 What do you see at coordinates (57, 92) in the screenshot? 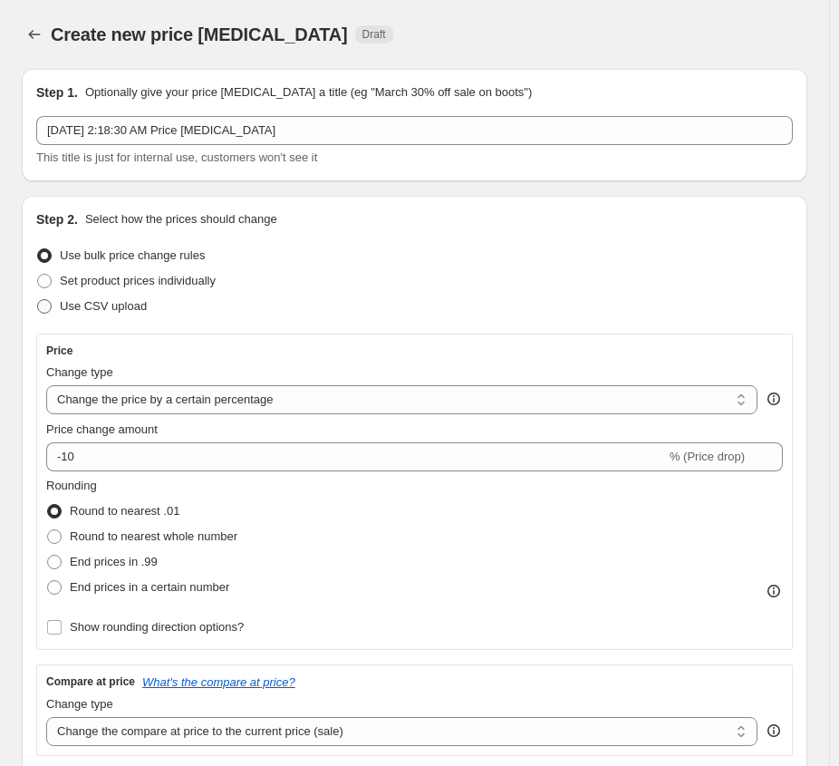
I see `h2: Step 1.` at bounding box center [57, 92].